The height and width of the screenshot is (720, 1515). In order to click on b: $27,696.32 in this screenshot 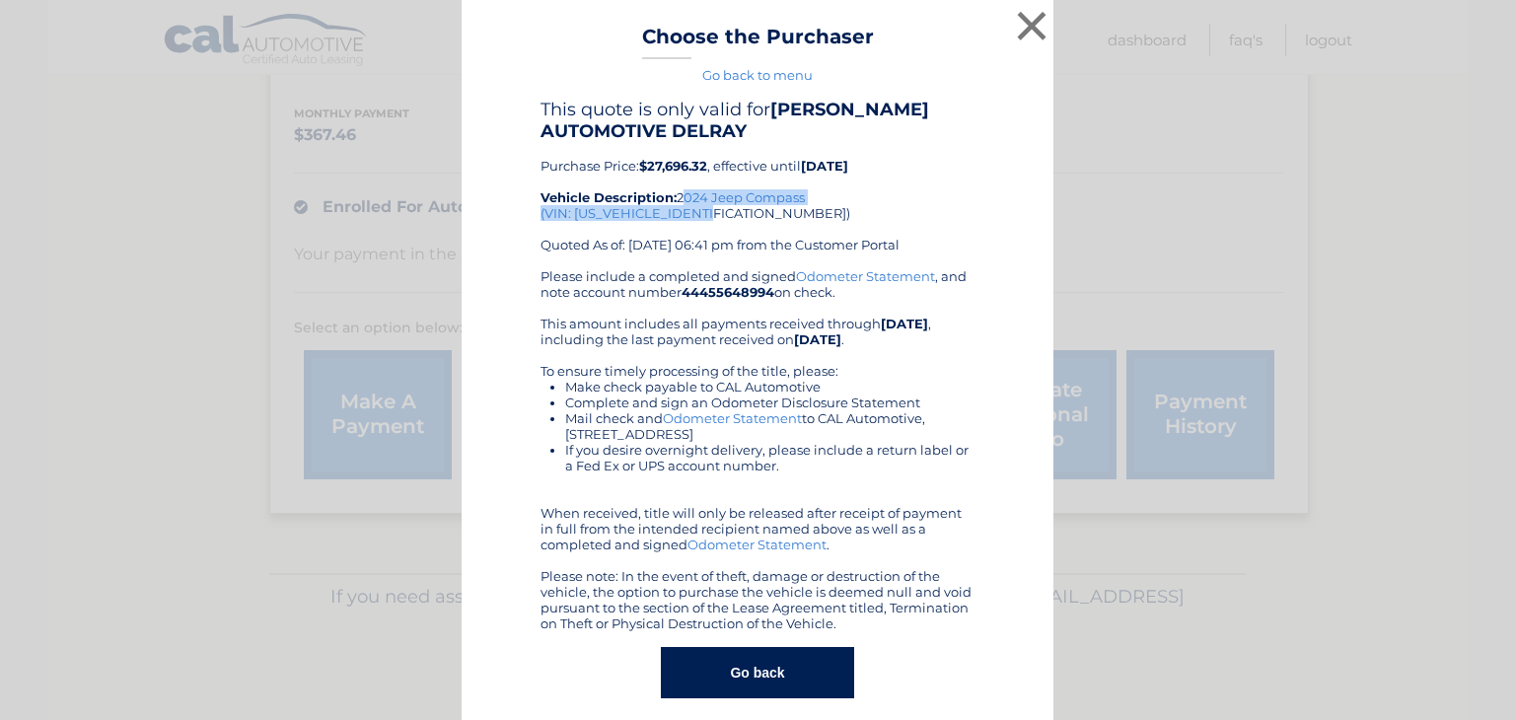, I will do `click(673, 166)`.